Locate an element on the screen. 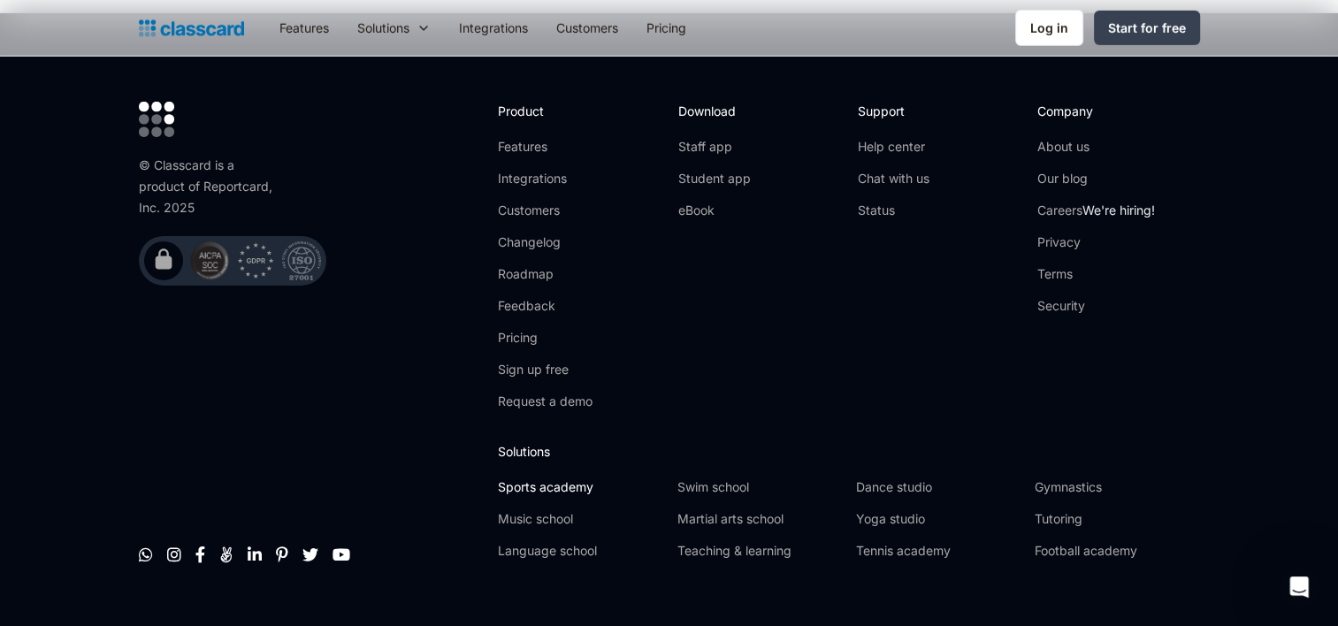  a: CareersWe're hiring! is located at coordinates (1096, 211).